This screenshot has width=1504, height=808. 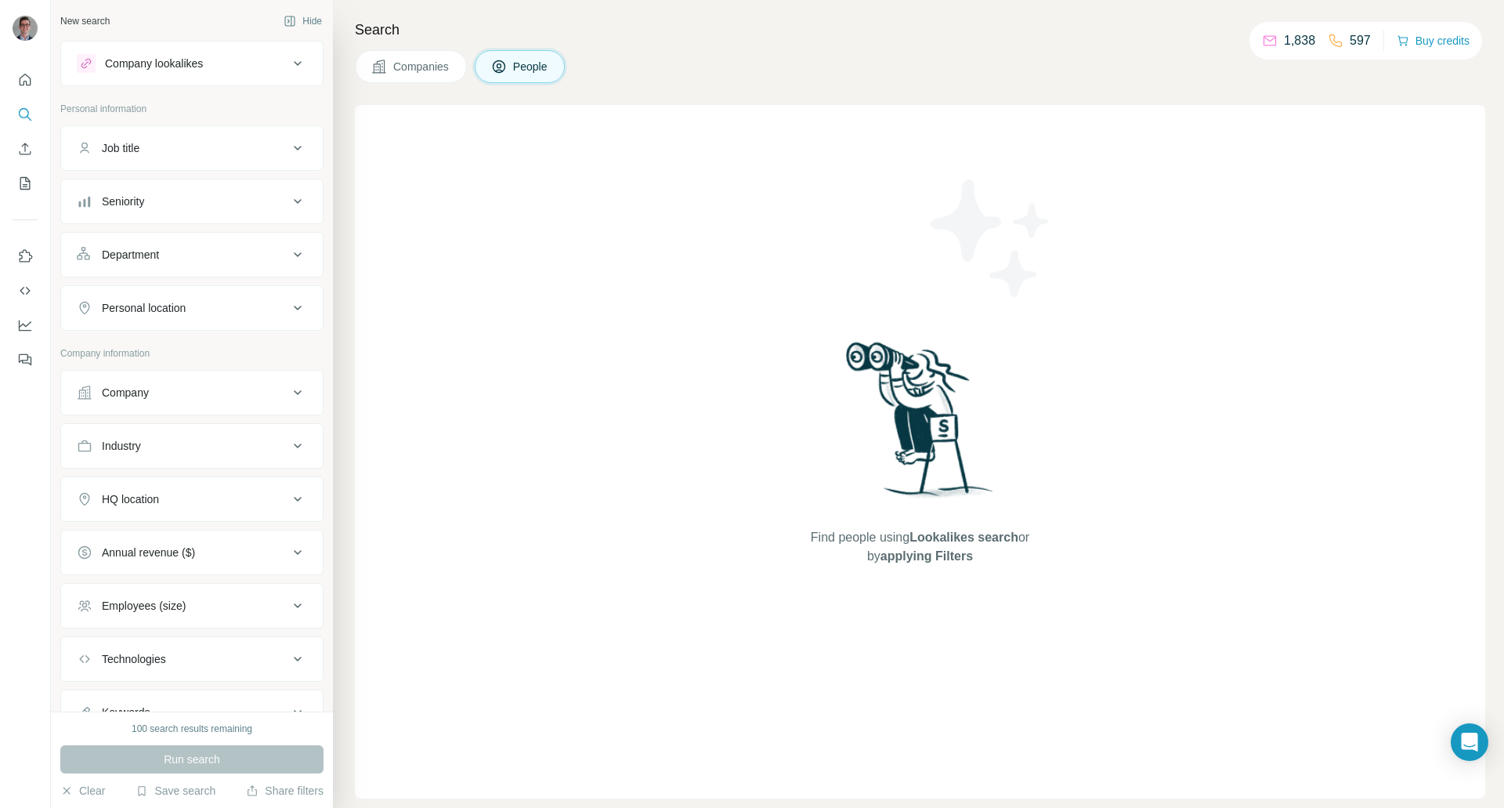 I want to click on button: Clear, so click(x=82, y=790).